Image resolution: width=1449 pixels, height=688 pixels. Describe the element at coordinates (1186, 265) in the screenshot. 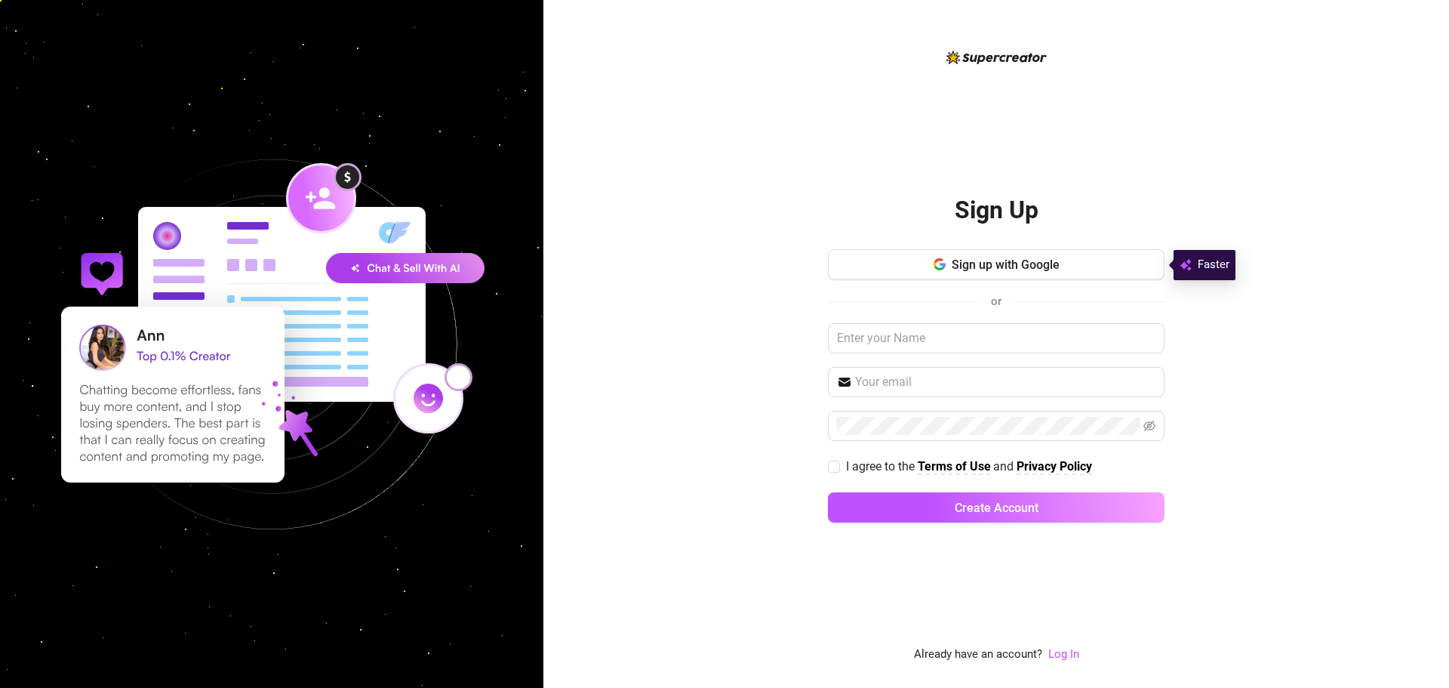

I see `img: svg%3e` at that location.